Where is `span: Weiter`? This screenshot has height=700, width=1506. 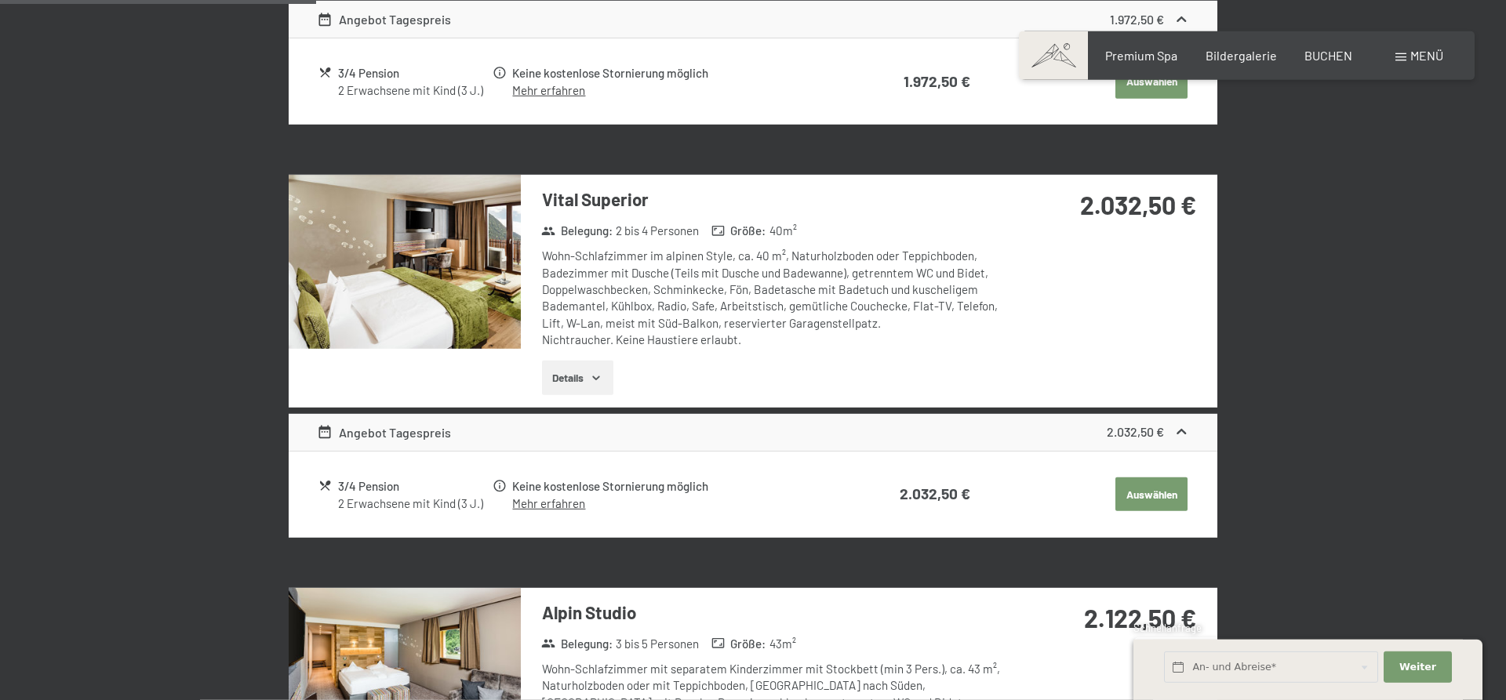
span: Weiter is located at coordinates (1417, 667).